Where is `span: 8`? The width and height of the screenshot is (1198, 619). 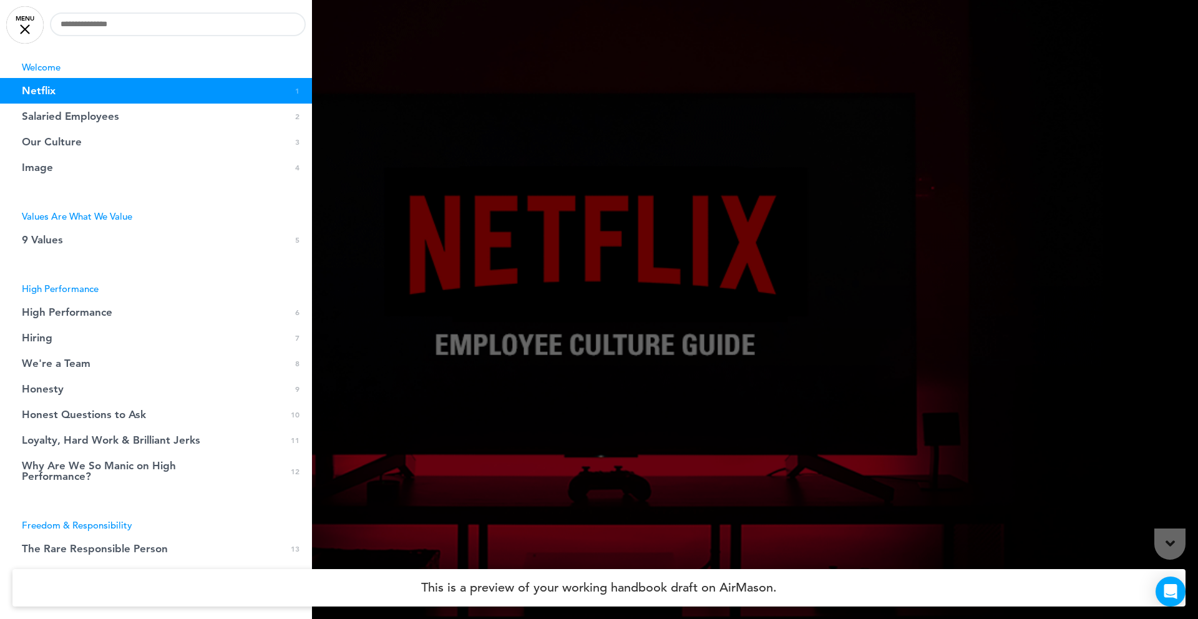
span: 8 is located at coordinates (297, 363).